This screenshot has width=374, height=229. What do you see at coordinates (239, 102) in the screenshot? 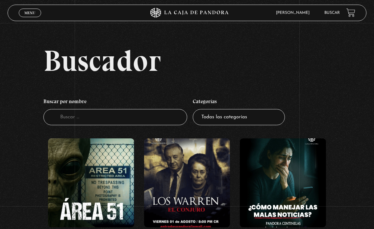
I see `h4: Categorías` at bounding box center [239, 102].